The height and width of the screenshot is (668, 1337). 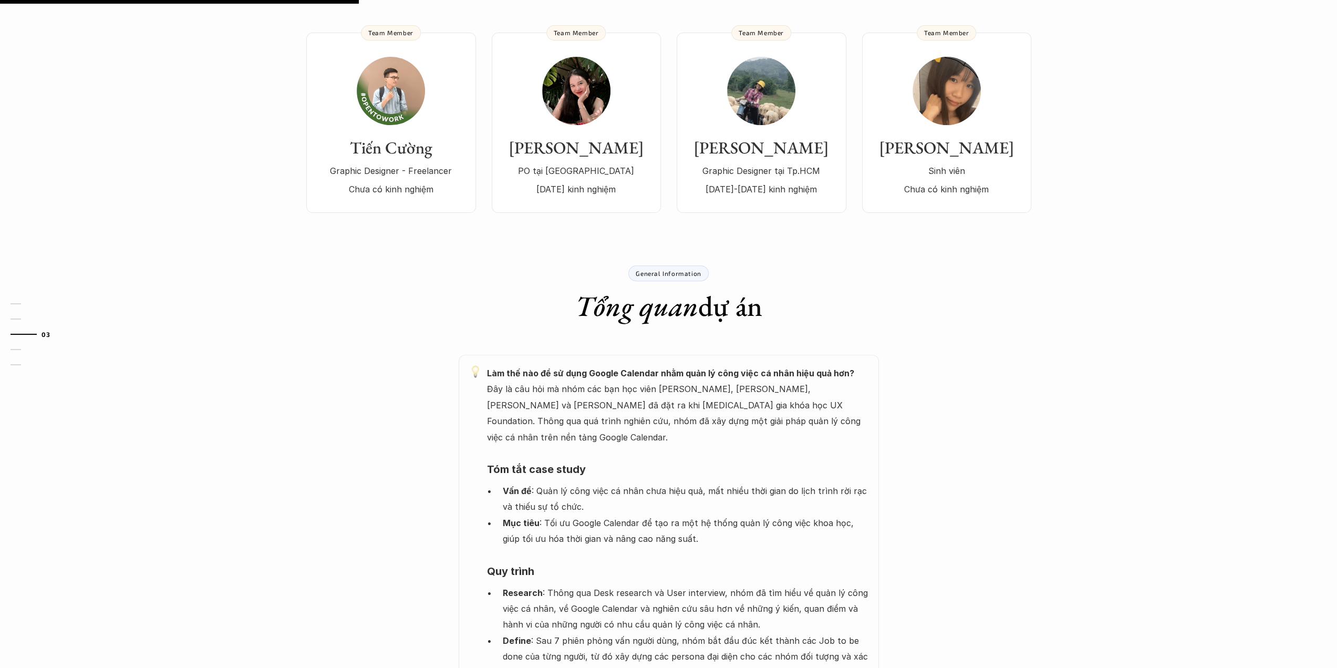 What do you see at coordinates (391, 122) in the screenshot?
I see `a: Tiến CườngGraphic Designer - FreelancerChưa có kinh nghiệmTeam Member` at bounding box center [391, 122].